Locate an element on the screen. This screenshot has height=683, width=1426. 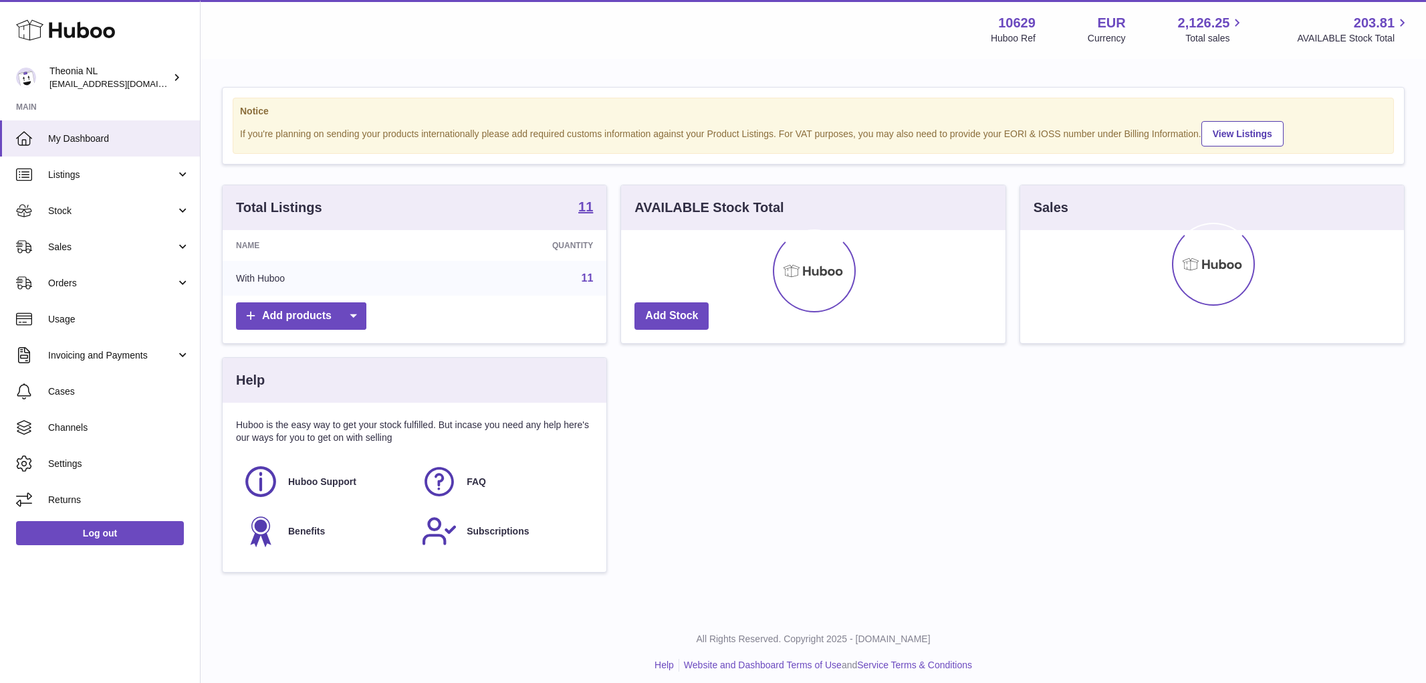
th: Quantity is located at coordinates (516, 245).